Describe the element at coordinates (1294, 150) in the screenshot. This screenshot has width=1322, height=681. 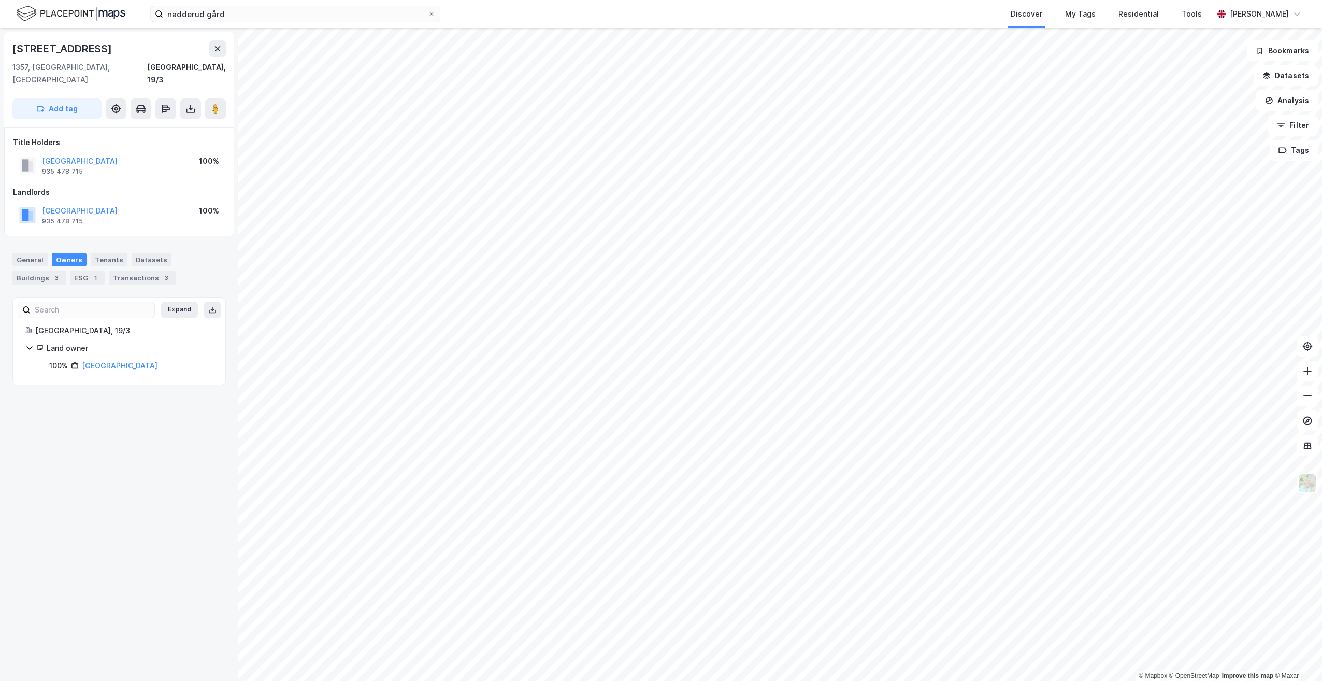
I see `button: Tags` at that location.